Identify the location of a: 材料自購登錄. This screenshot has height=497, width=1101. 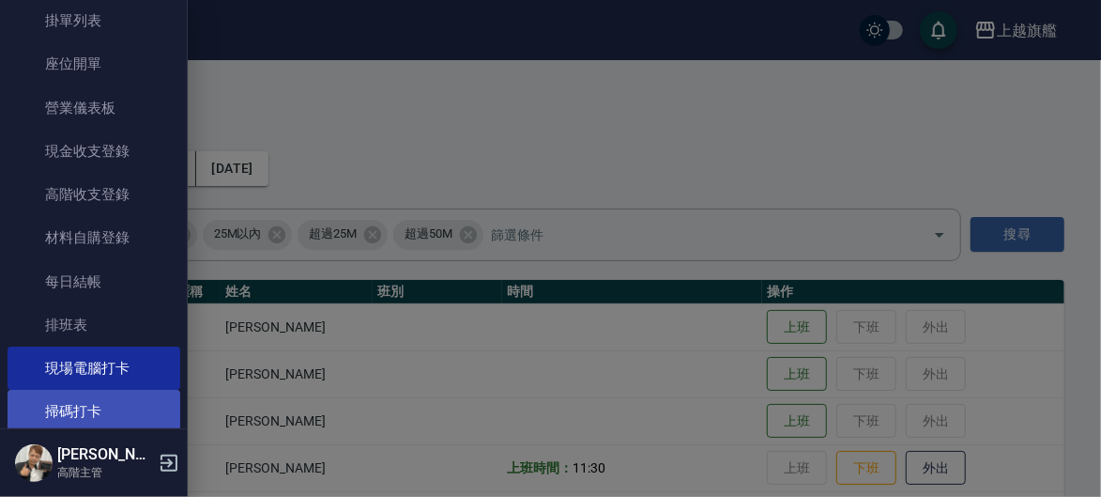
(94, 238).